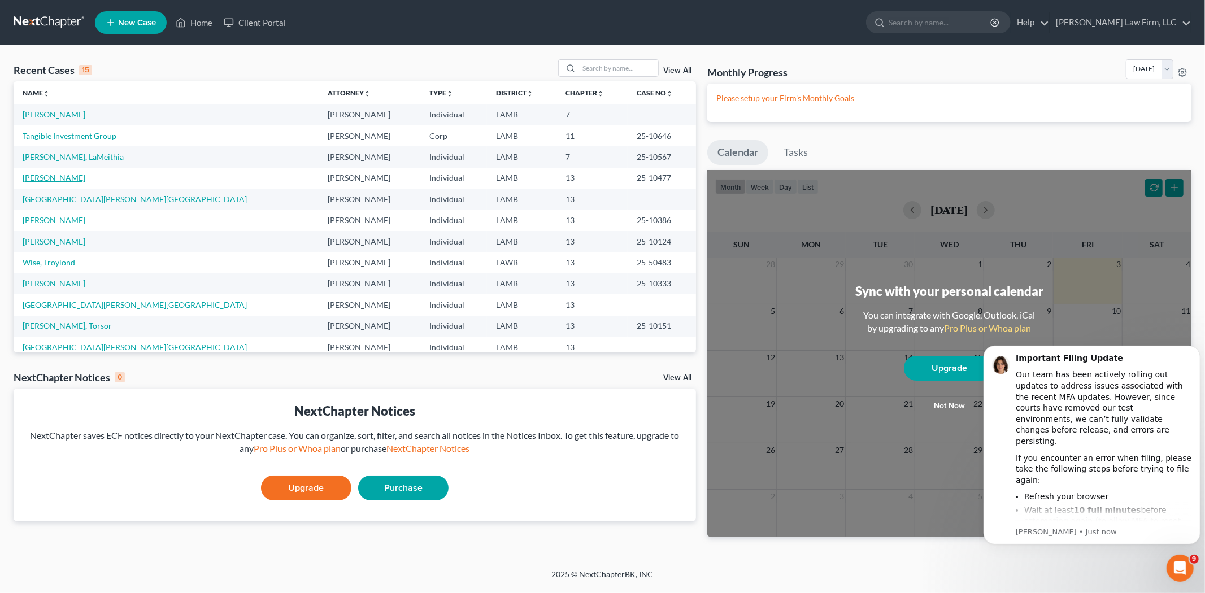 Image resolution: width=1205 pixels, height=593 pixels. What do you see at coordinates (125, 76) in the screenshot?
I see `div: Our team has been actively rolling out updates to address issues associated with the recent MFA u...` at bounding box center [125, 76].